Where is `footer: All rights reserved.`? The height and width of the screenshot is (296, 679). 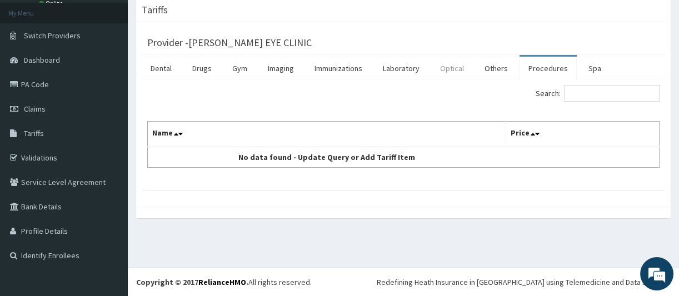 footer: All rights reserved. is located at coordinates (403, 282).